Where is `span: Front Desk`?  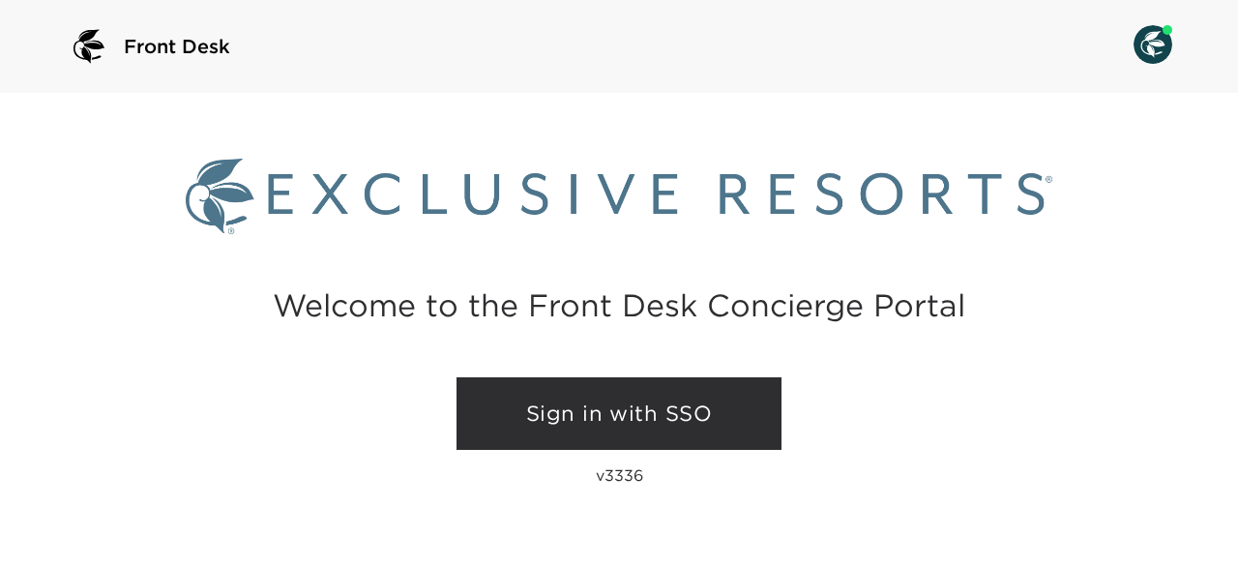
span: Front Desk is located at coordinates (177, 46).